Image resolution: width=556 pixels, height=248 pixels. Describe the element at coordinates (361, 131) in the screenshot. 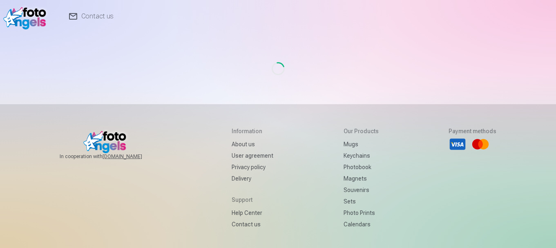

I see `h5: Our products` at that location.